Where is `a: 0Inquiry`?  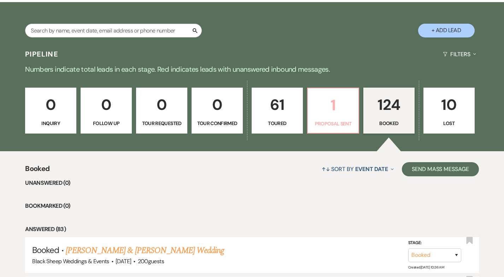
a: 0Inquiry is located at coordinates (51, 111).